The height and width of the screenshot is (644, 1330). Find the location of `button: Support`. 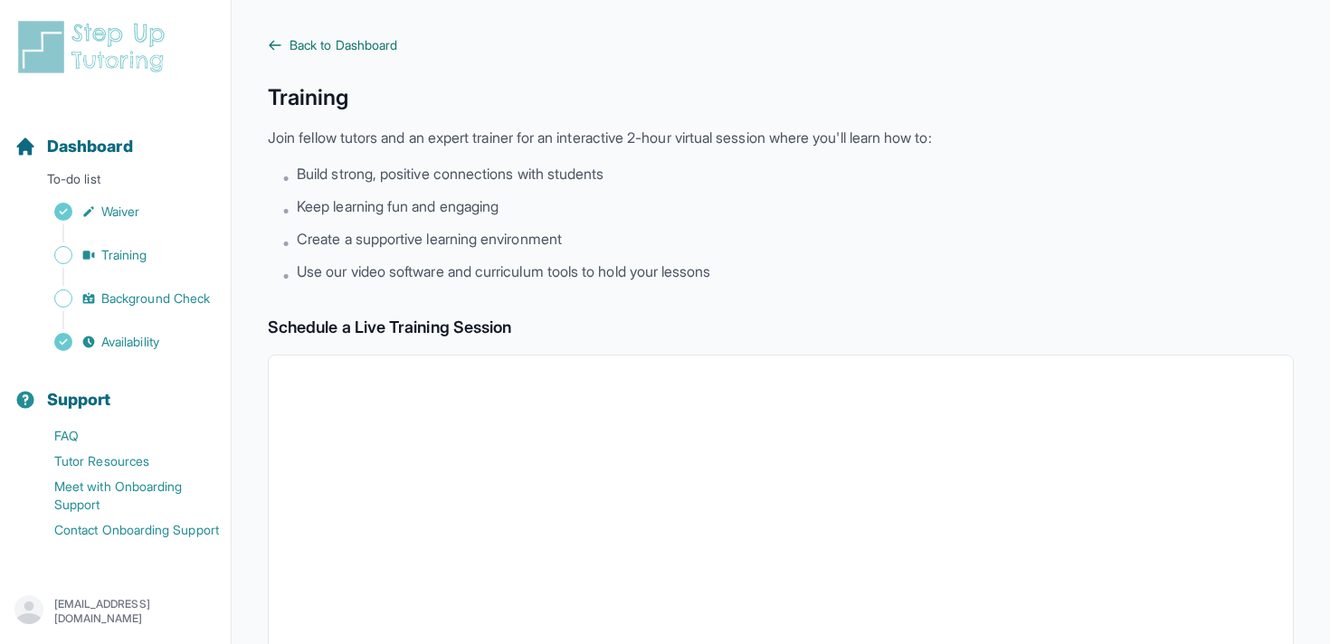

button: Support is located at coordinates (115, 389).